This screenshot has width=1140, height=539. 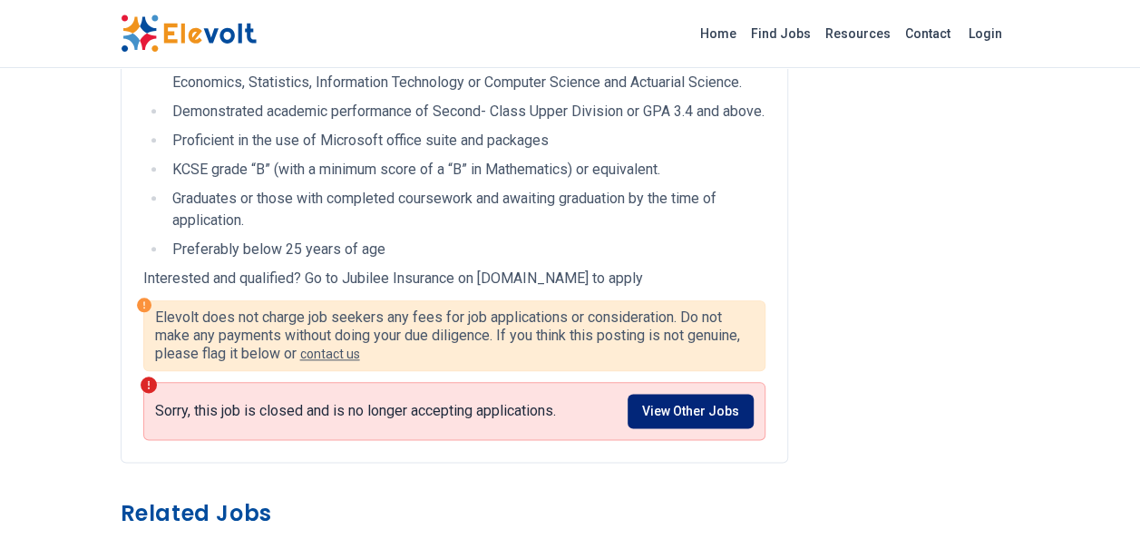 What do you see at coordinates (985, 34) in the screenshot?
I see `a: Login` at bounding box center [985, 34].